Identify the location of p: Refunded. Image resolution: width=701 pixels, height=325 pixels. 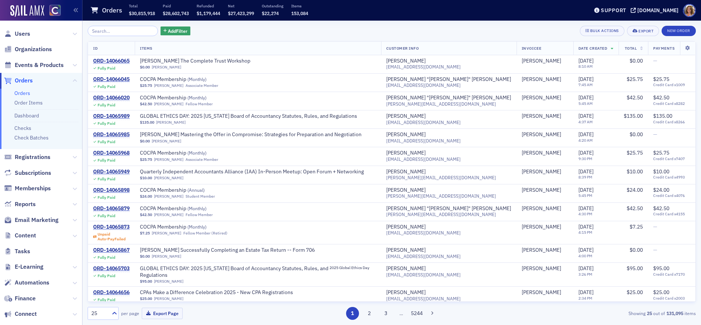
(208, 6).